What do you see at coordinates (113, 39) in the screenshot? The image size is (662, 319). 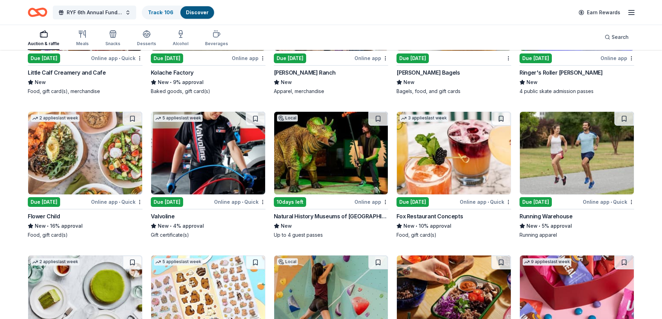 I see `button: Snacks` at bounding box center [113, 39].